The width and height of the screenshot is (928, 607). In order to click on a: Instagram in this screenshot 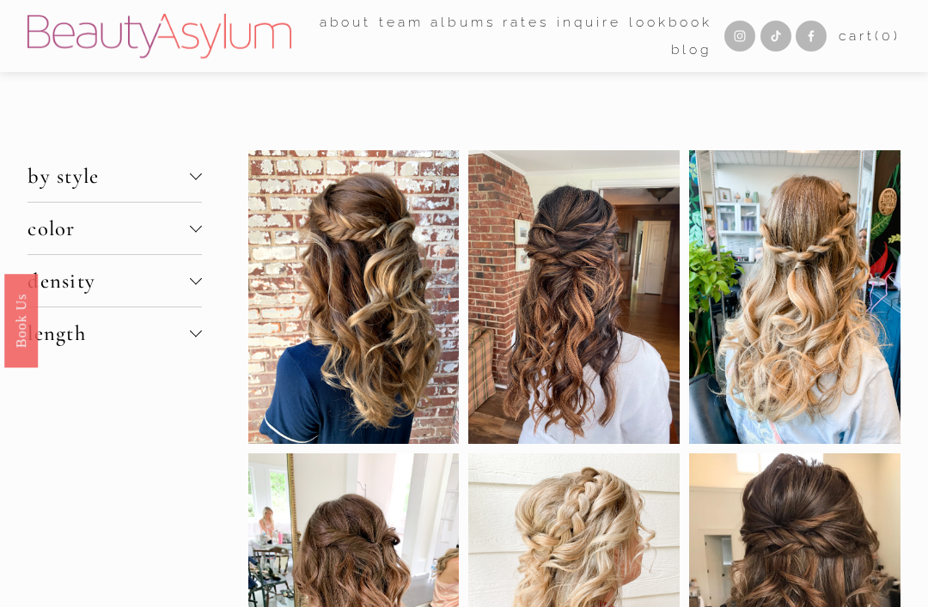, I will do `click(740, 36)`.